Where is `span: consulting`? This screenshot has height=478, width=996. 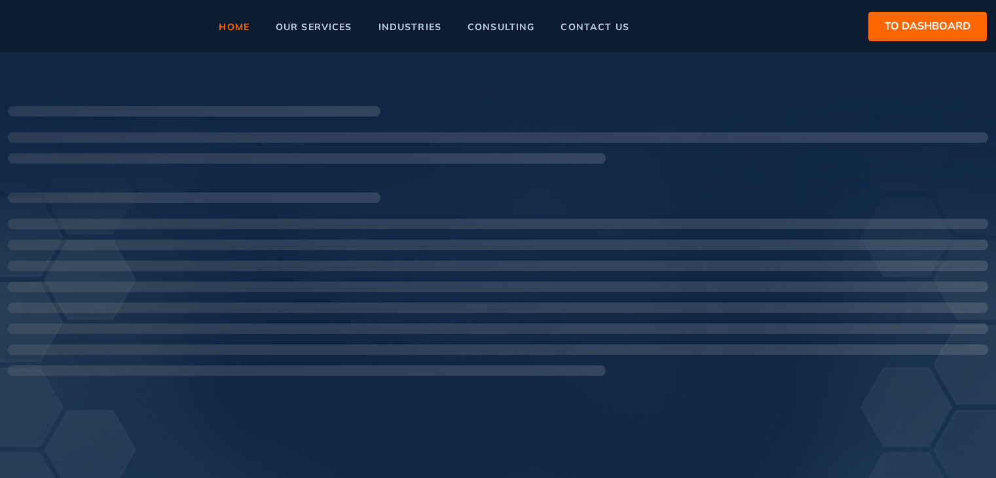 span: consulting is located at coordinates (501, 27).